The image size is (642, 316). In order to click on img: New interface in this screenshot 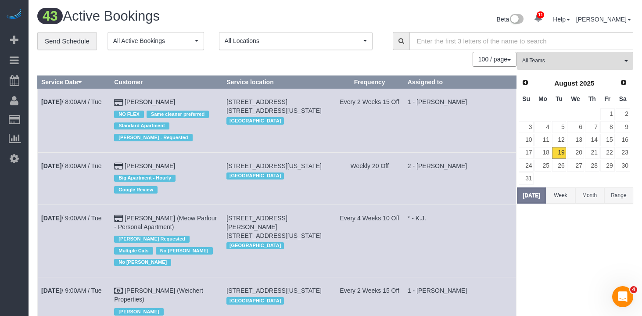, I will do `click(516, 20)`.